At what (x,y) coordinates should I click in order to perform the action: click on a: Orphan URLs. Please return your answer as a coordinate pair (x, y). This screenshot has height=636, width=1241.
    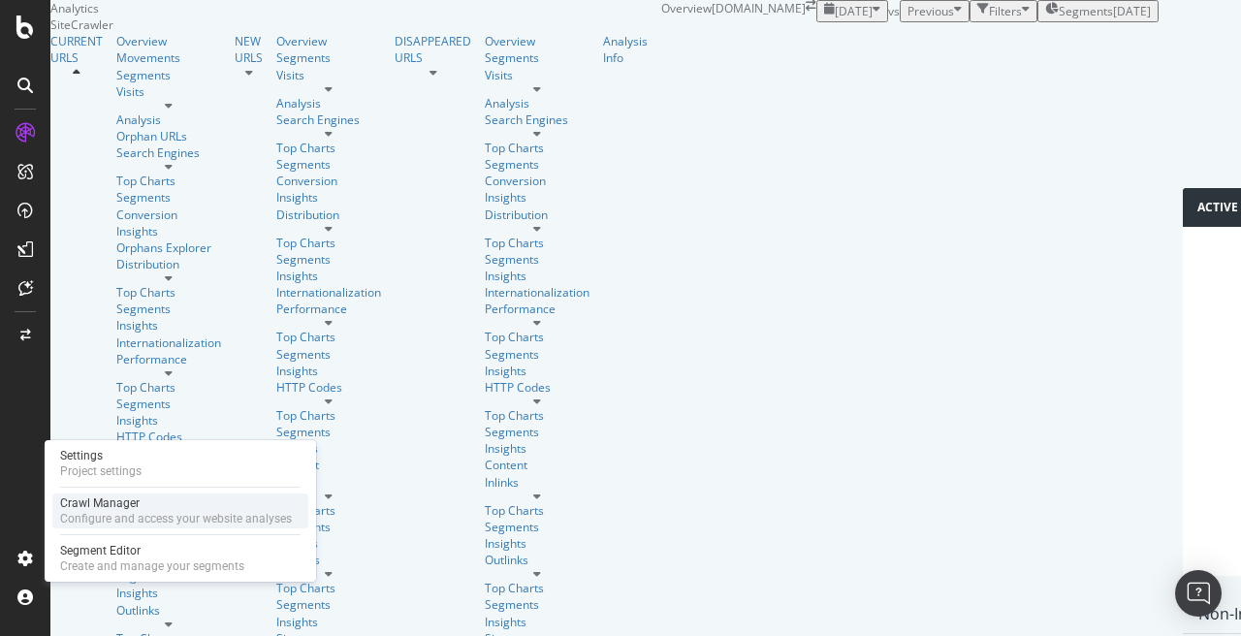
    Looking at the image, I should click on (169, 136).